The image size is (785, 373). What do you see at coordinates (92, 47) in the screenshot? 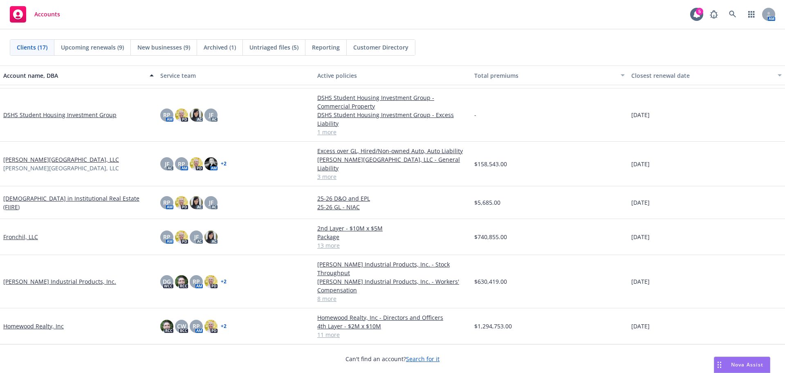
I see `span: Upcoming renewals (9)` at bounding box center [92, 47].